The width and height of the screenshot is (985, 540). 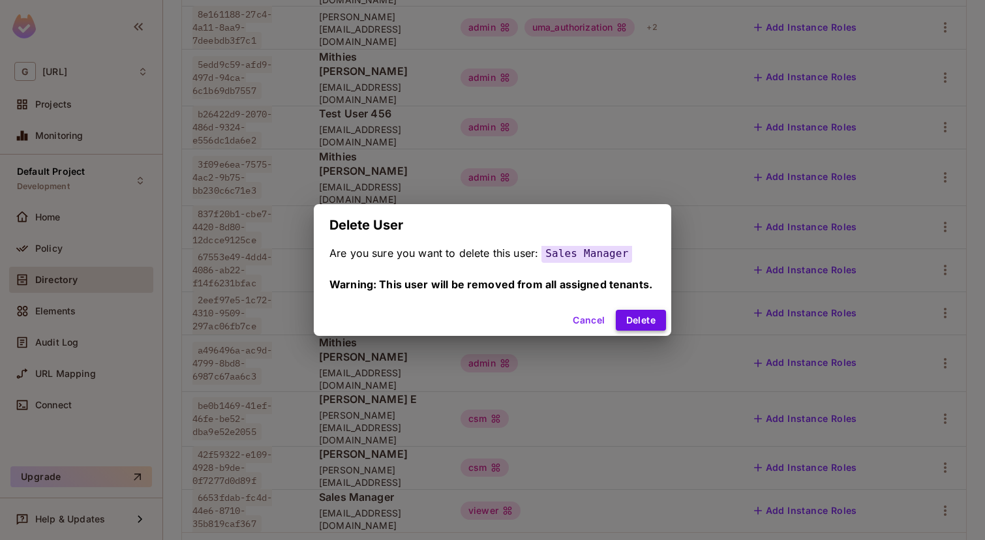 I want to click on button: Delete, so click(x=641, y=320).